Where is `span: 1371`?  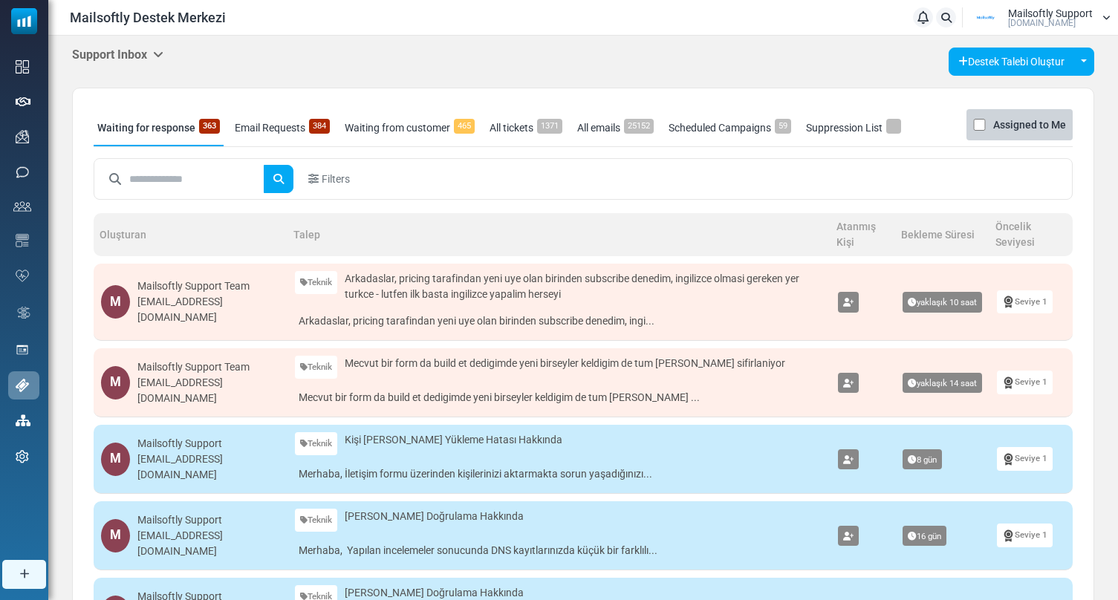
span: 1371 is located at coordinates (550, 126).